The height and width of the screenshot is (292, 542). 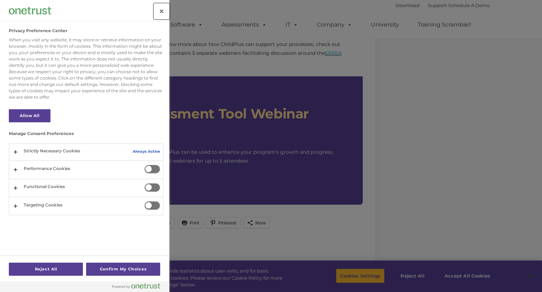 I want to click on img: Company Logo, so click(x=30, y=10).